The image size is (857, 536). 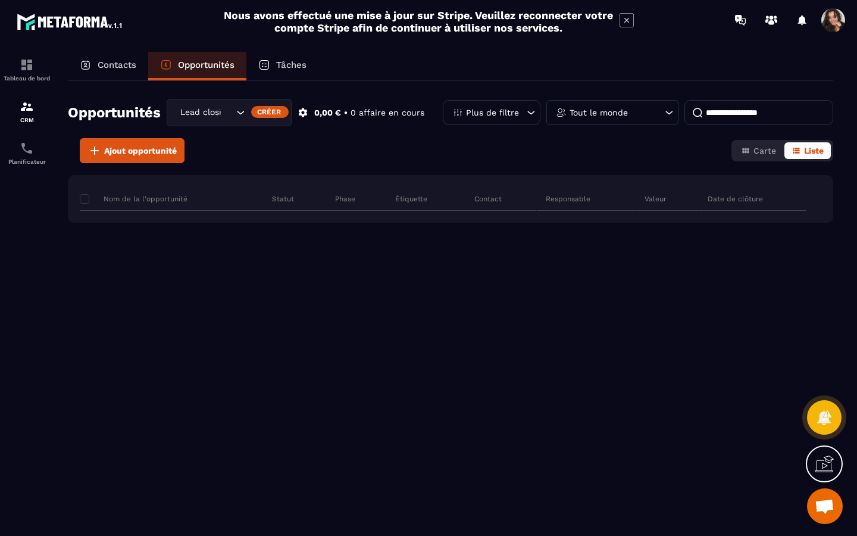 I want to click on p: Planificateur, so click(x=27, y=161).